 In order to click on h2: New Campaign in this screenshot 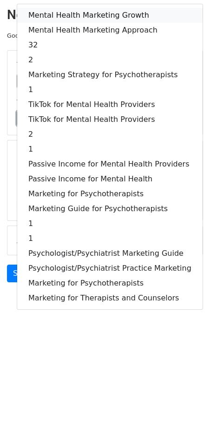, I will do `click(105, 15)`.